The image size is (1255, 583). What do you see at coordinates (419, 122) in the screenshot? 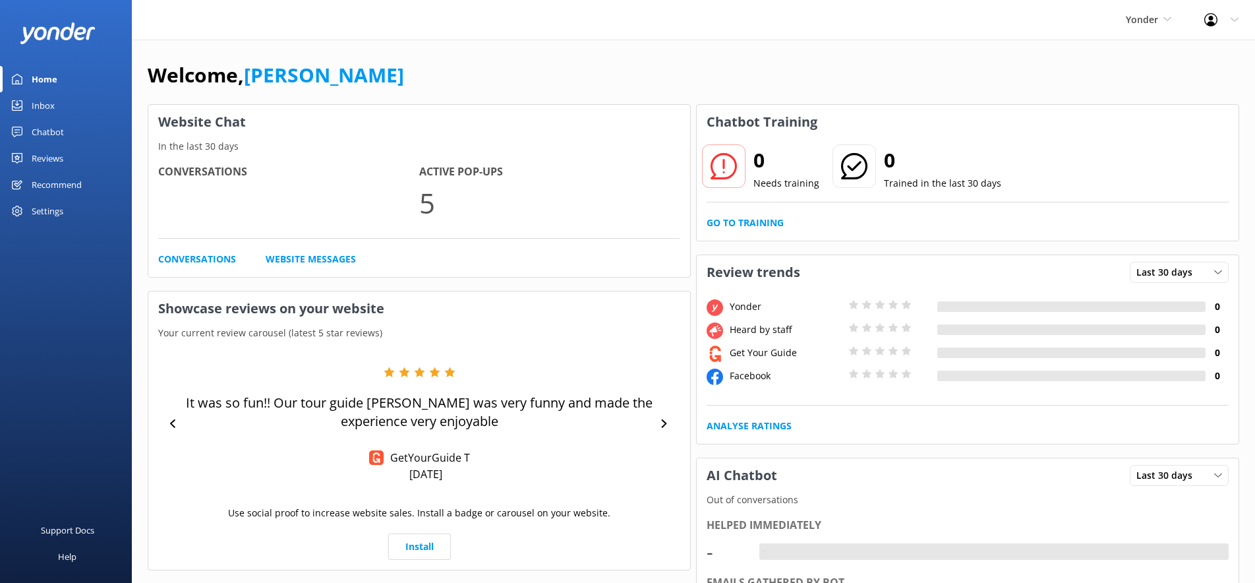
I see `h3: Website Chat` at bounding box center [419, 122].